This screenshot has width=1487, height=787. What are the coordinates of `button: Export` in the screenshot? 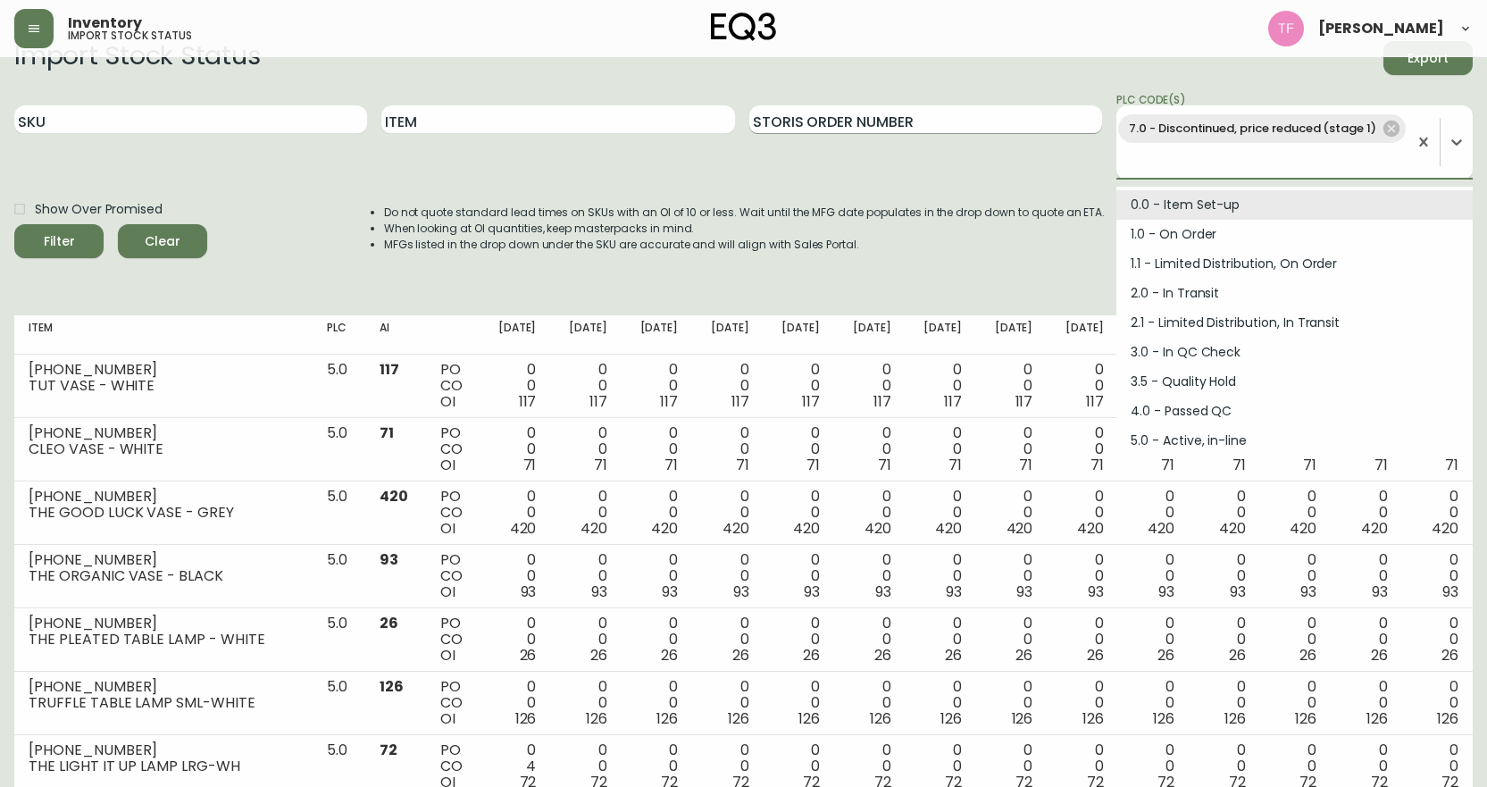 It's located at (1428, 58).